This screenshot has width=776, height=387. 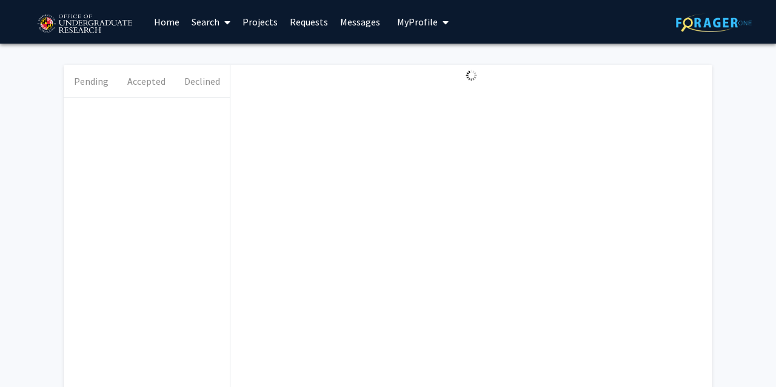 What do you see at coordinates (417, 22) in the screenshot?
I see `span: My Profile` at bounding box center [417, 22].